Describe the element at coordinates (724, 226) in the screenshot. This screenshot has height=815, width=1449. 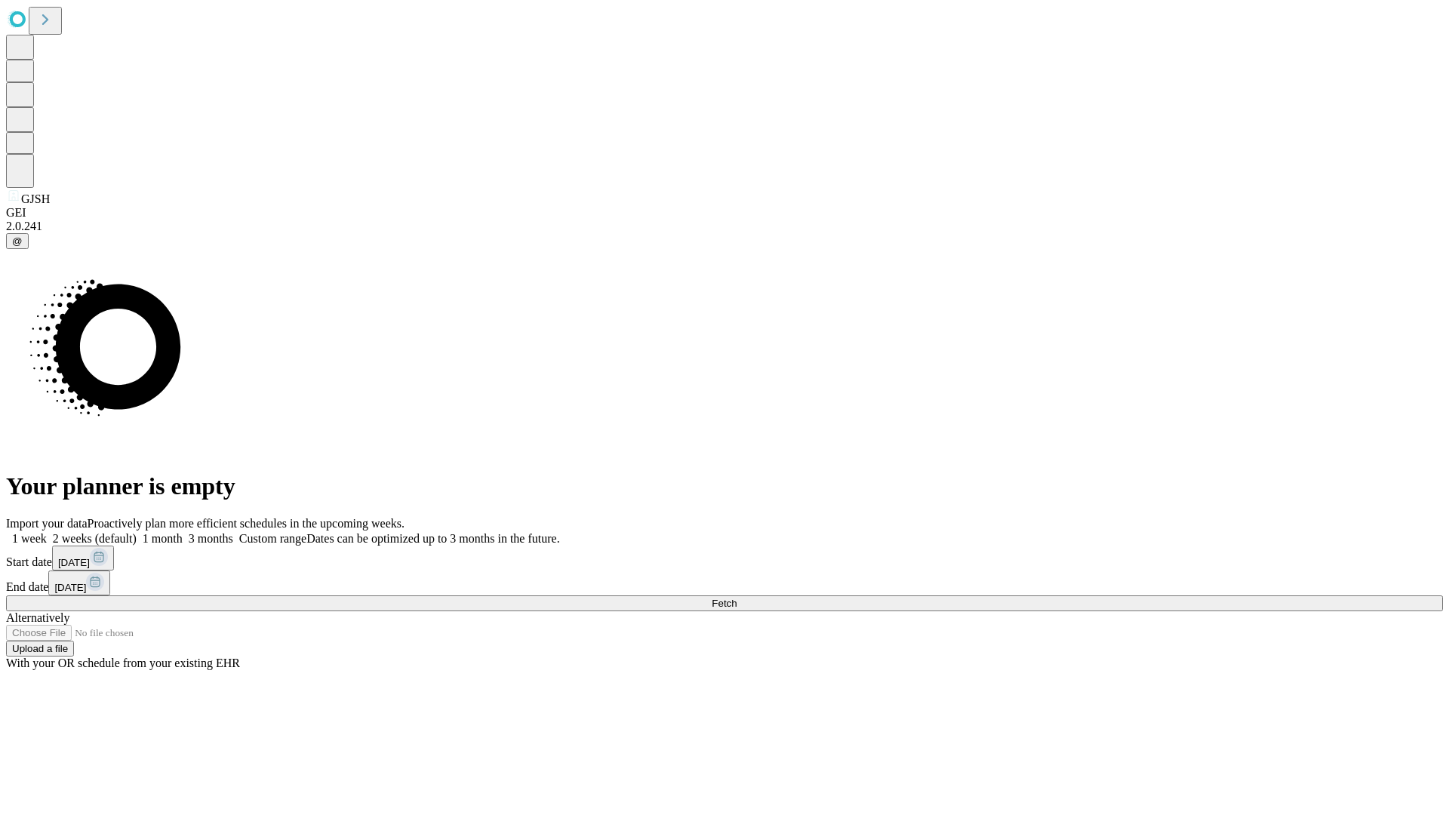
I see `div: 2.0.241` at that location.